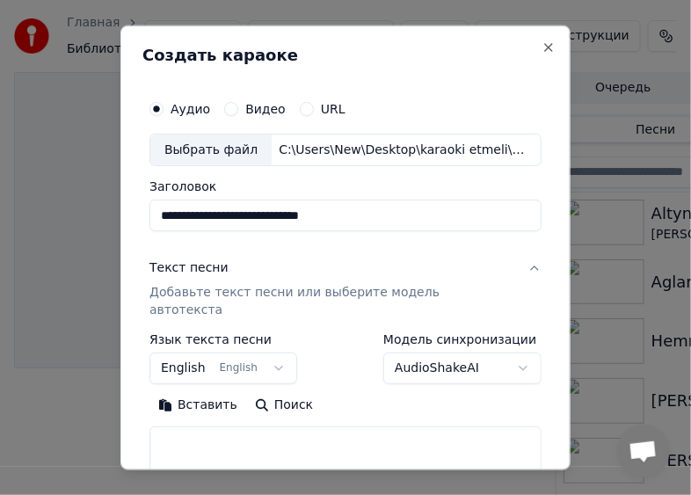 The image size is (691, 495). What do you see at coordinates (333, 108) in the screenshot?
I see `label: URL` at bounding box center [333, 108].